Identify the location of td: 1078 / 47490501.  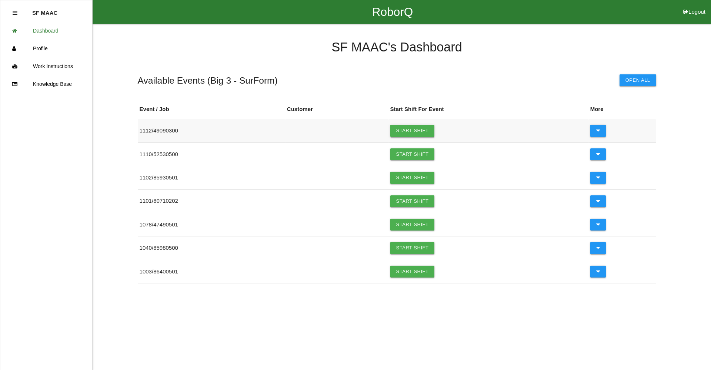
(211, 224).